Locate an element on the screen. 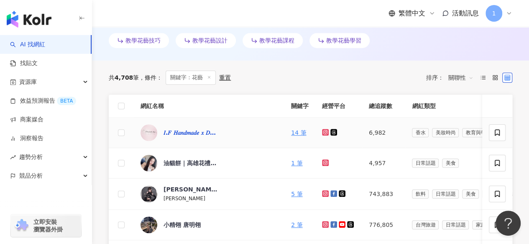 Image resolution: width=529 pixels, height=244 pixels. span: 飲料 is located at coordinates (420, 194).